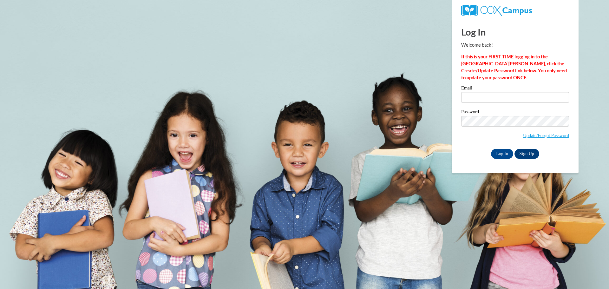 The width and height of the screenshot is (609, 289). Describe the element at coordinates (496, 10) in the screenshot. I see `img: COX Campus` at that location.